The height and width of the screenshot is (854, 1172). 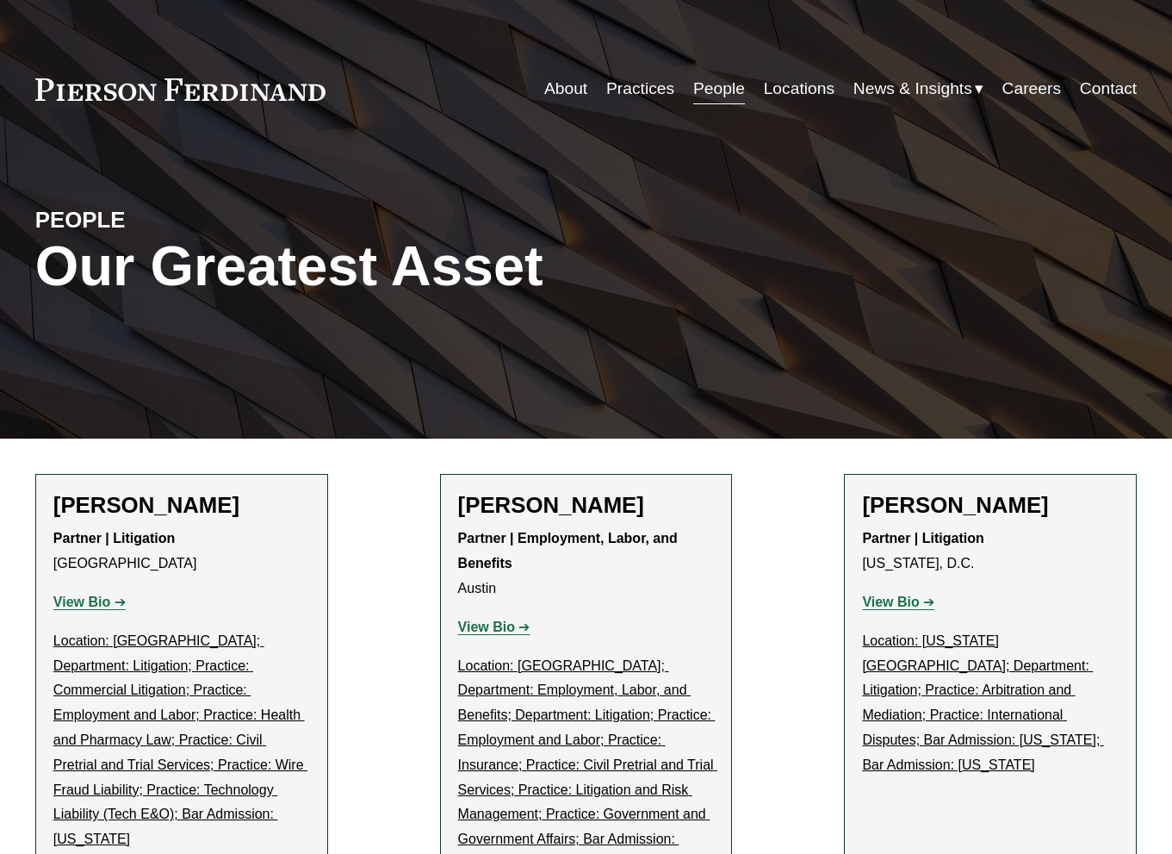 I want to click on h4: PEOPLE, so click(x=173, y=220).